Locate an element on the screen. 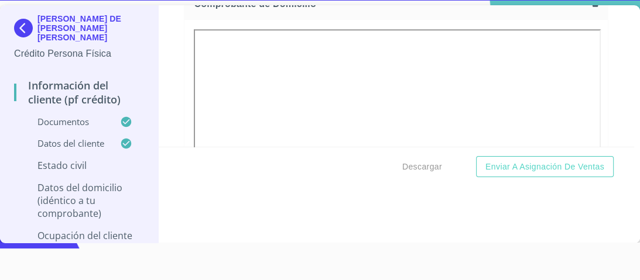 This screenshot has height=280, width=640. p: Datos del cliente is located at coordinates (67, 143).